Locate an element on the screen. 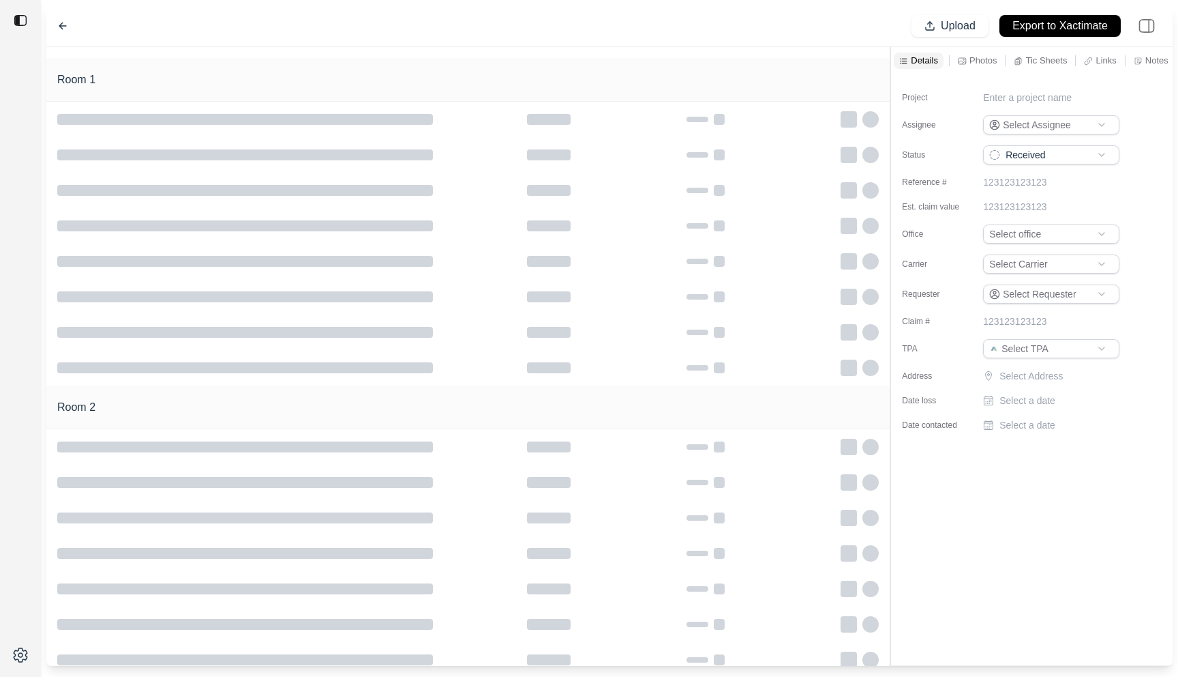  h1: Room 1 is located at coordinates (76, 80).